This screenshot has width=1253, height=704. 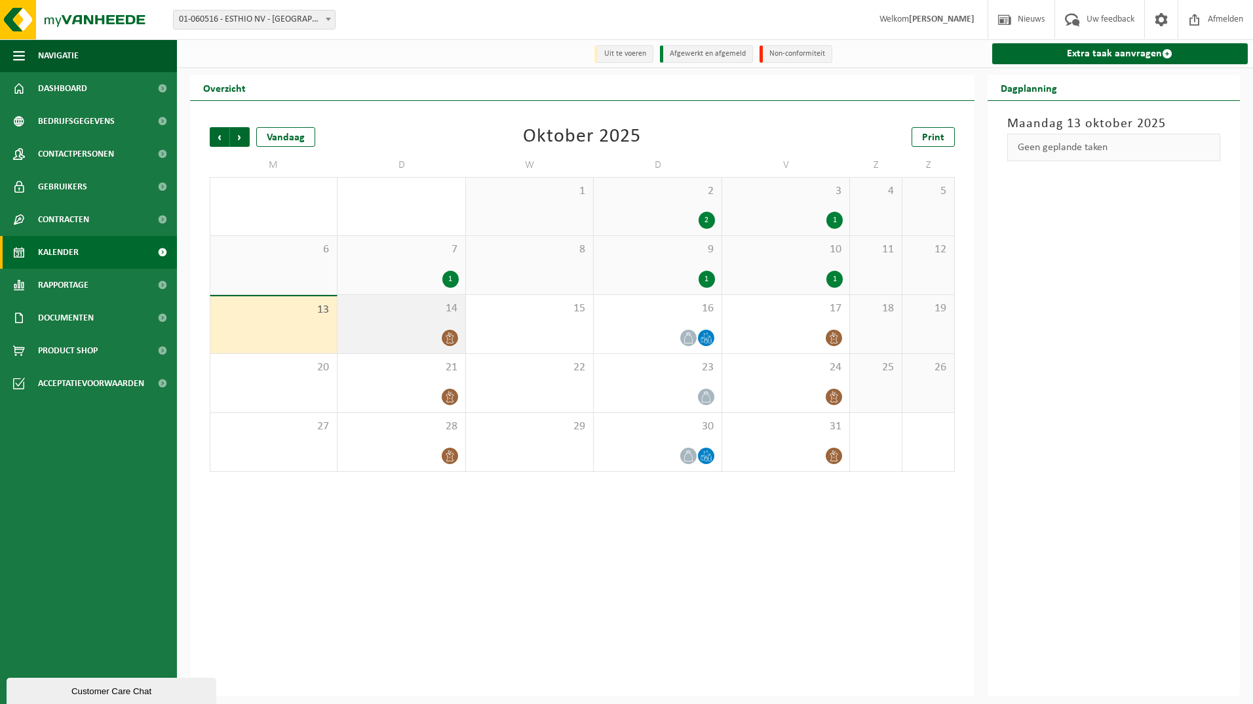 I want to click on span: 7, so click(x=401, y=250).